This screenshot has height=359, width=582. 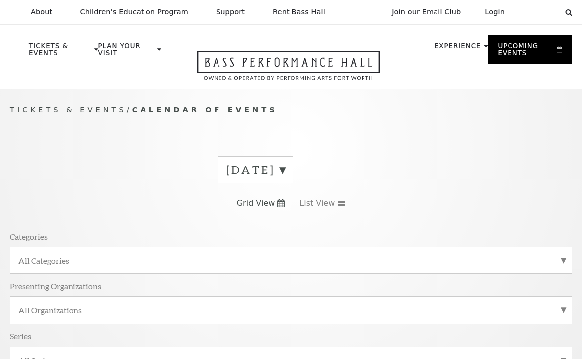 What do you see at coordinates (458, 49) in the screenshot?
I see `p: Experience` at bounding box center [458, 49].